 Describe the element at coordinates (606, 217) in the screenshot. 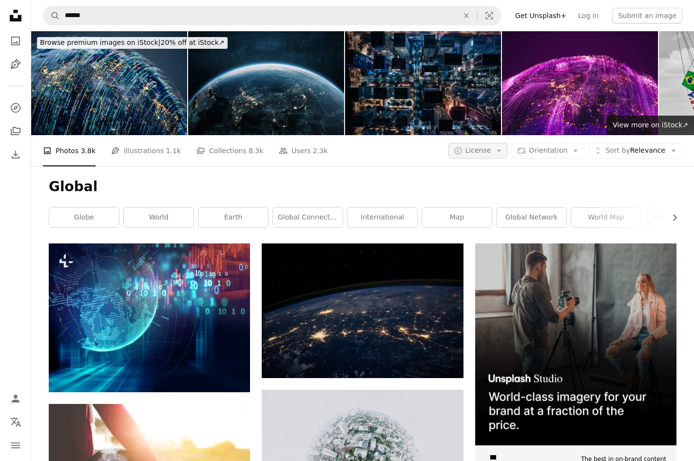

I see `a: world map` at that location.